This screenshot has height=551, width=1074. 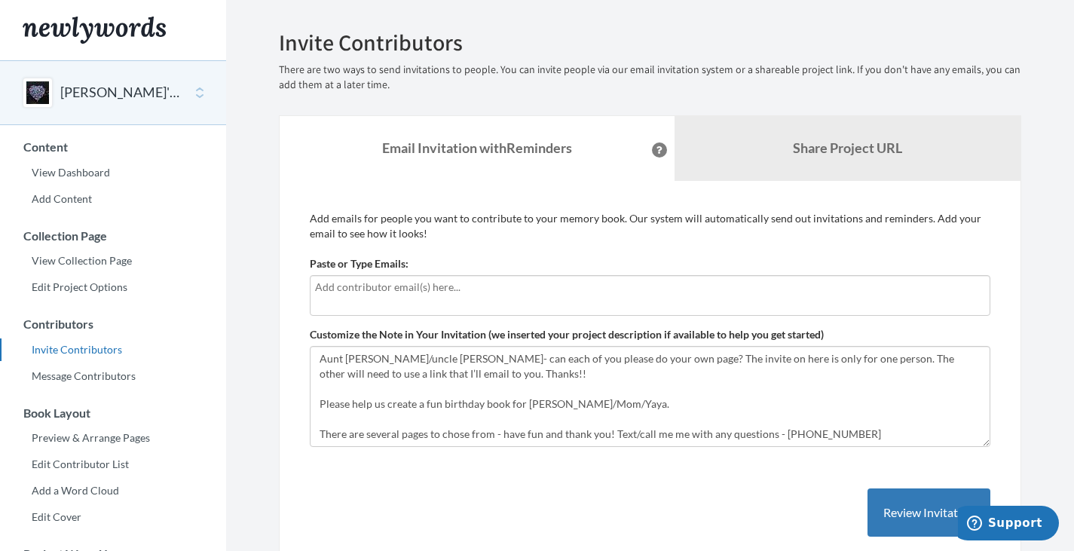 What do you see at coordinates (650, 78) in the screenshot?
I see `p: There are two ways to send invitations to people. You can invite people via our email invitation ...` at bounding box center [650, 78].